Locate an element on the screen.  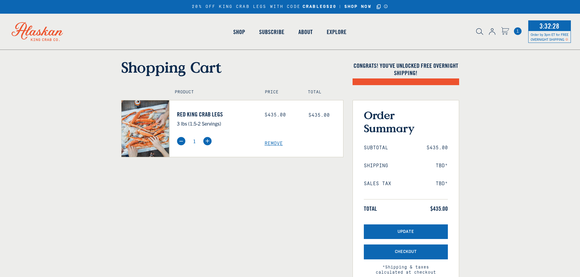
span: Order by 3pm ET for FREE OVERNIGHT SHIPPING is located at coordinates (549, 37).